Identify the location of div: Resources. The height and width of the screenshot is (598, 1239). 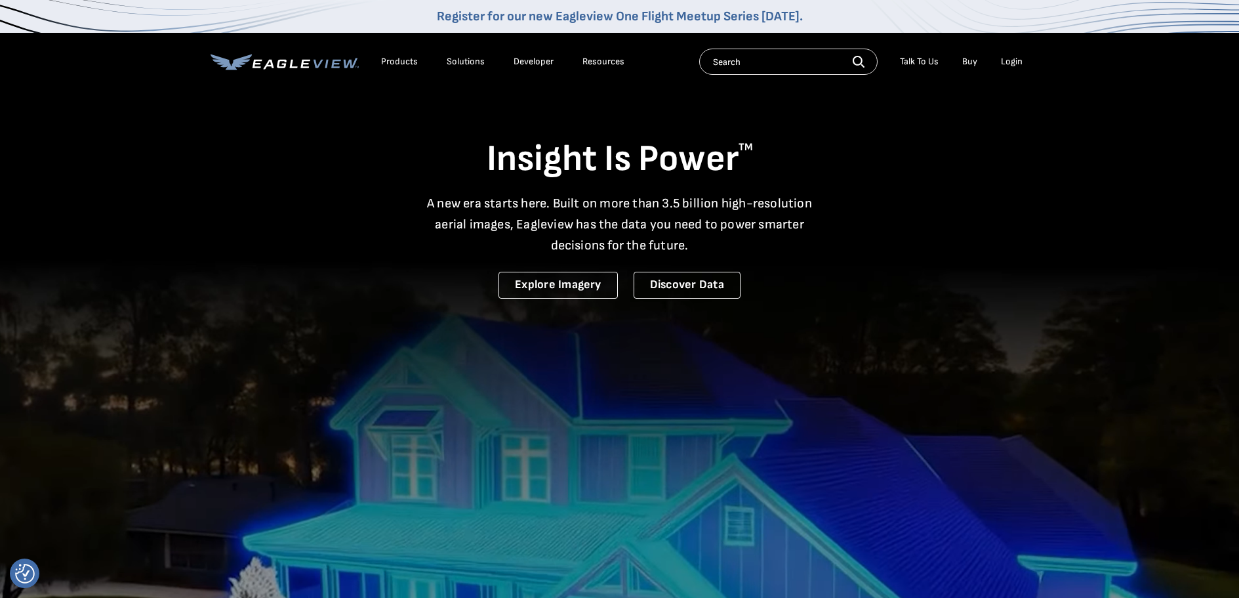
(604, 62).